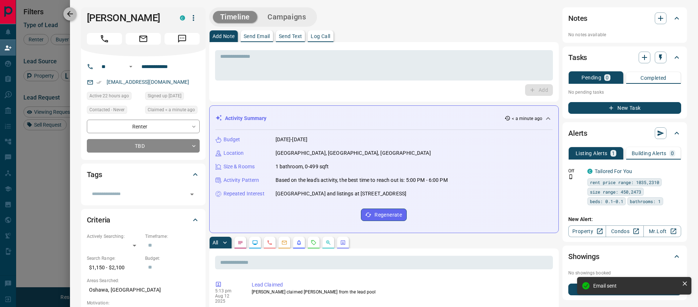  What do you see at coordinates (636, 286) in the screenshot?
I see `div: Email sent` at bounding box center [636, 286].